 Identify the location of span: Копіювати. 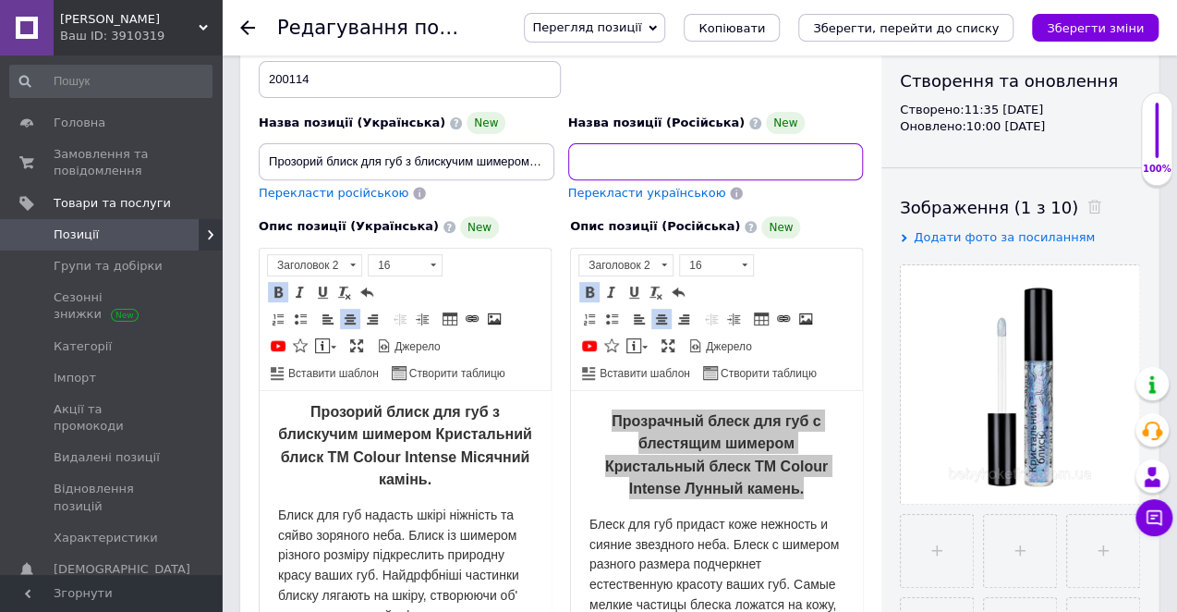
(732, 28).